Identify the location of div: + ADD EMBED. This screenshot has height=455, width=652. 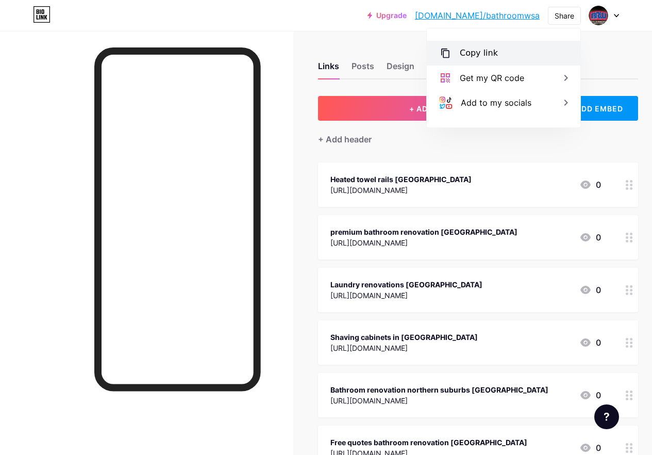
(596, 108).